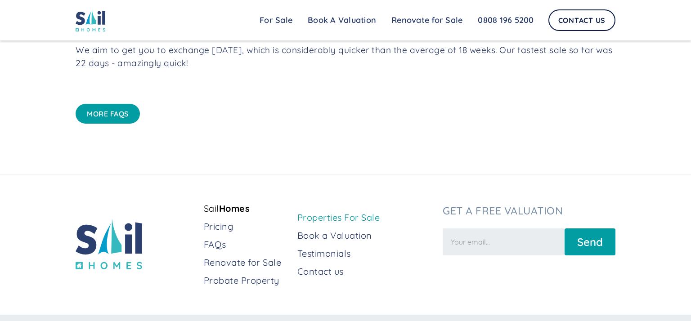 The height and width of the screenshot is (321, 691). I want to click on strong: Homes, so click(234, 208).